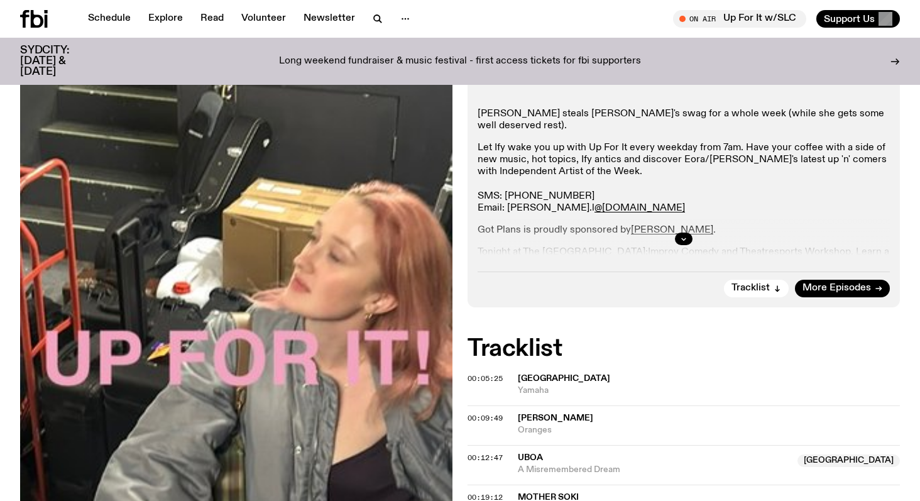 This screenshot has width=920, height=501. Describe the element at coordinates (263, 19) in the screenshot. I see `a: Volunteer` at that location.